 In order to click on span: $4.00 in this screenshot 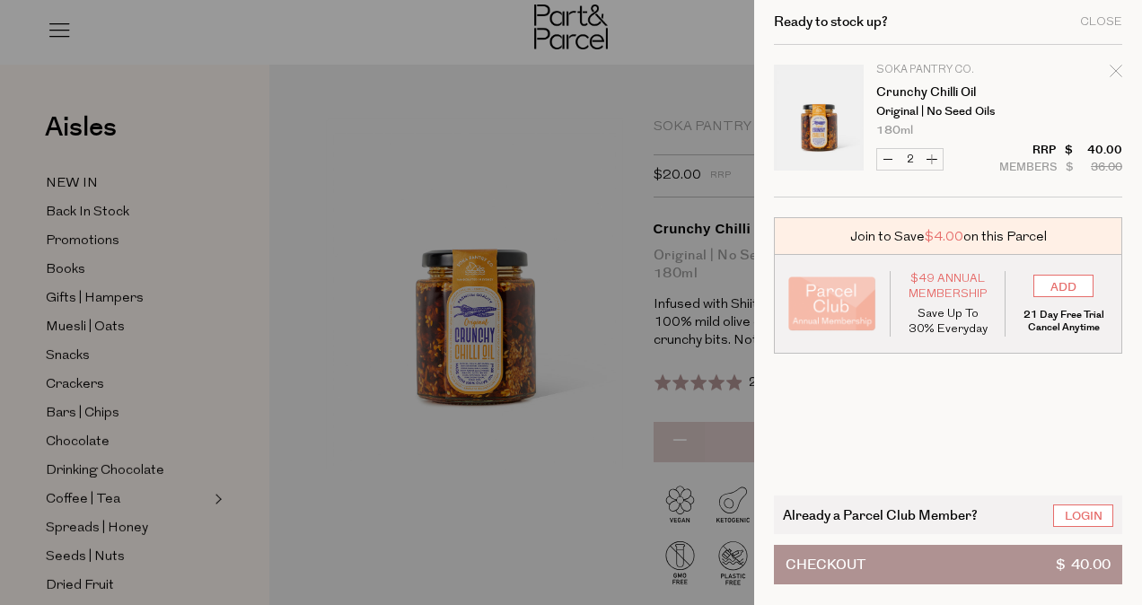, I will do `click(944, 236)`.